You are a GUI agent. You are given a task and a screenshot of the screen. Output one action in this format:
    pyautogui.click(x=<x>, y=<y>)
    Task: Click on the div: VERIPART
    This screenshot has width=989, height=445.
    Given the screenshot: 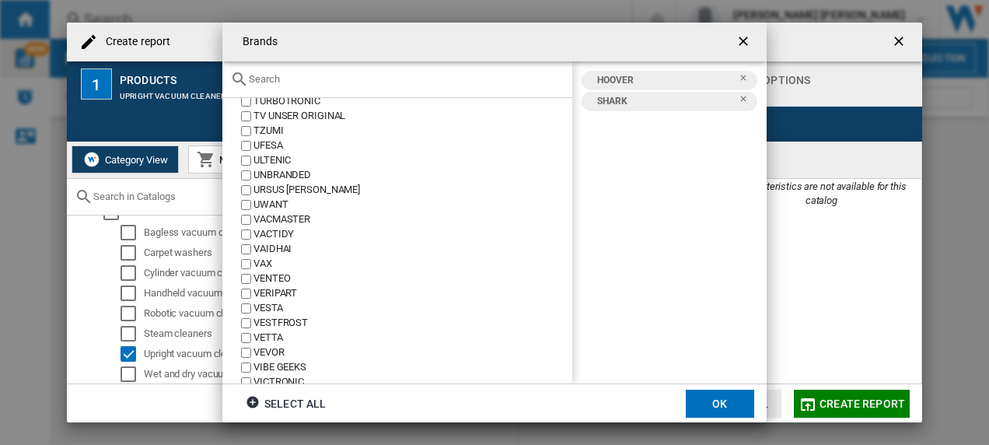 What is the action you would take?
    pyautogui.click(x=413, y=293)
    